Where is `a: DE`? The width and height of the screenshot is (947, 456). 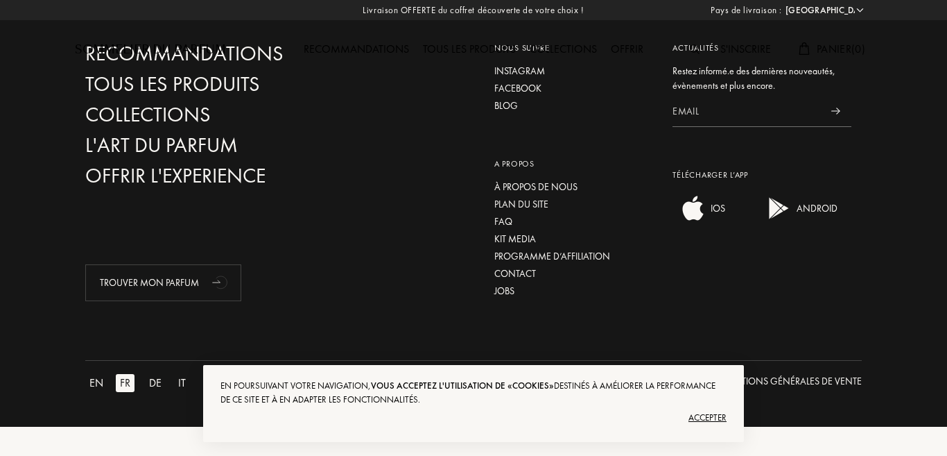
a: DE is located at coordinates (160, 383).